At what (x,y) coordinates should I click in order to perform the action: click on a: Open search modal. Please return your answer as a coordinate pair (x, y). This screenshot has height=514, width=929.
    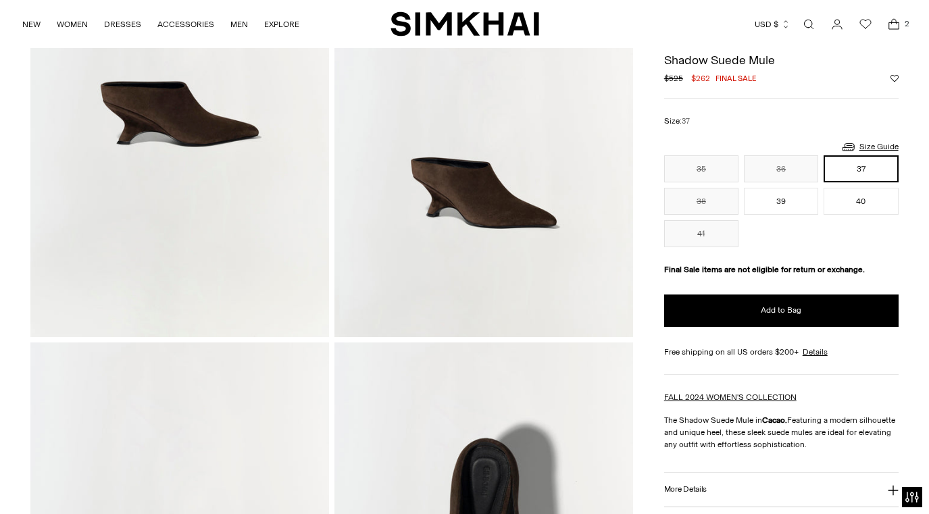
    Looking at the image, I should click on (809, 24).